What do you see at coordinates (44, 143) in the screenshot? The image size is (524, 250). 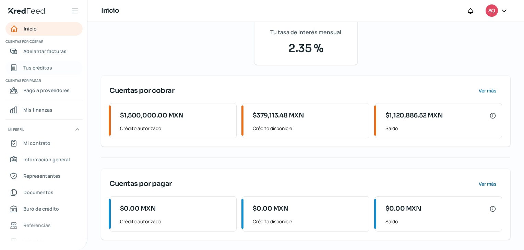 I see `a: Mi contrato` at bounding box center [44, 143].